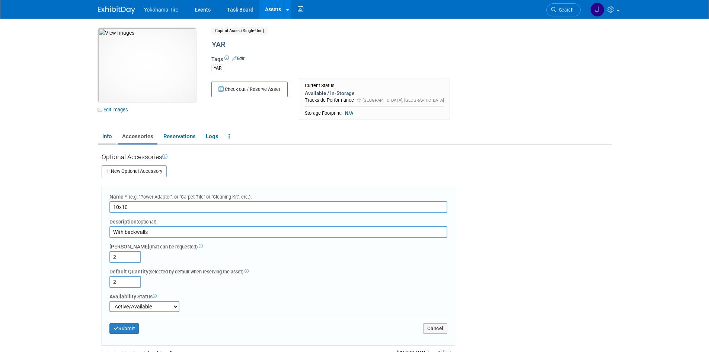 Image resolution: width=709 pixels, height=352 pixels. I want to click on a: Reservations, so click(180, 136).